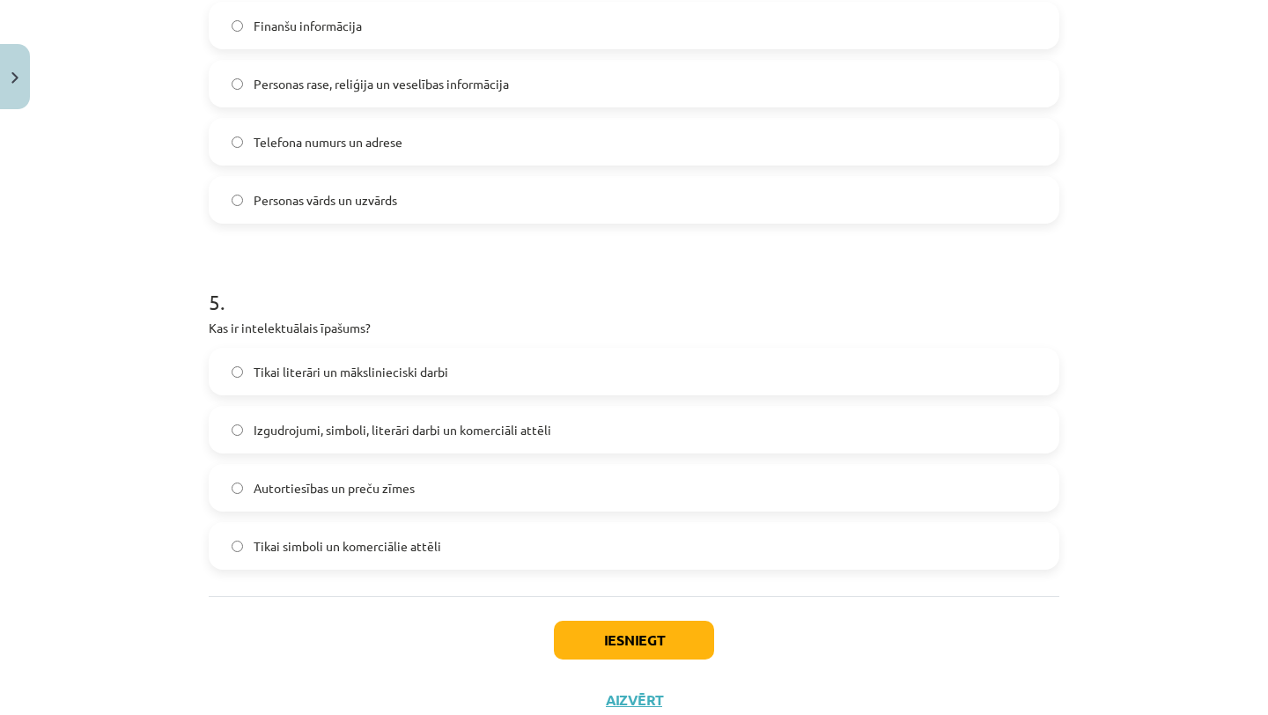 The image size is (1268, 715). I want to click on input: Finanšu informācija, so click(237, 26).